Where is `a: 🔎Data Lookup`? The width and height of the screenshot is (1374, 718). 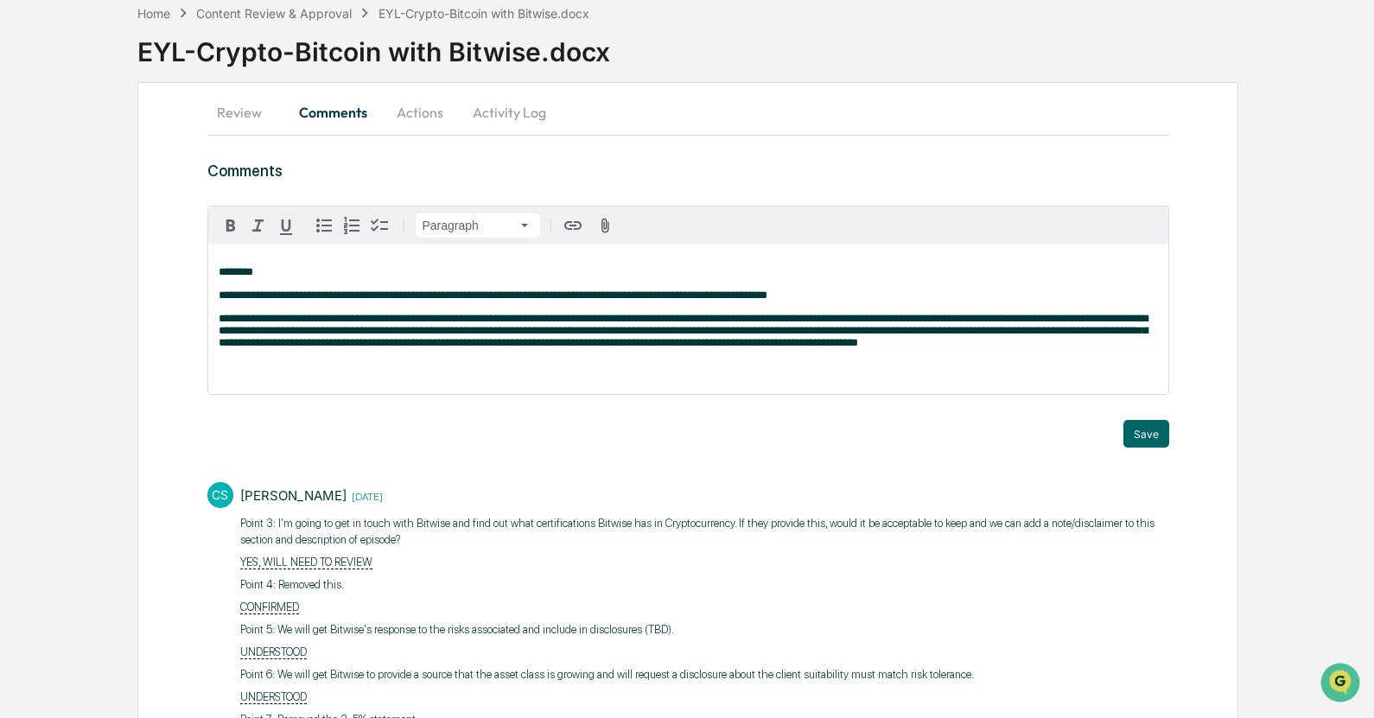 a: 🔎Data Lookup is located at coordinates (63, 259).